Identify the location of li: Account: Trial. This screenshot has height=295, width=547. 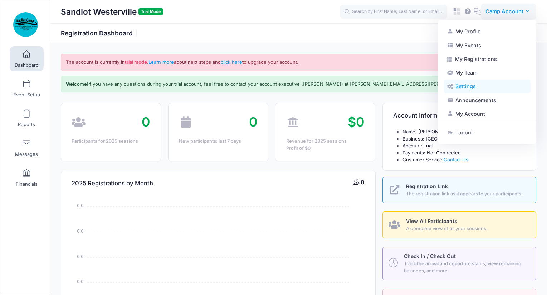
(464, 146).